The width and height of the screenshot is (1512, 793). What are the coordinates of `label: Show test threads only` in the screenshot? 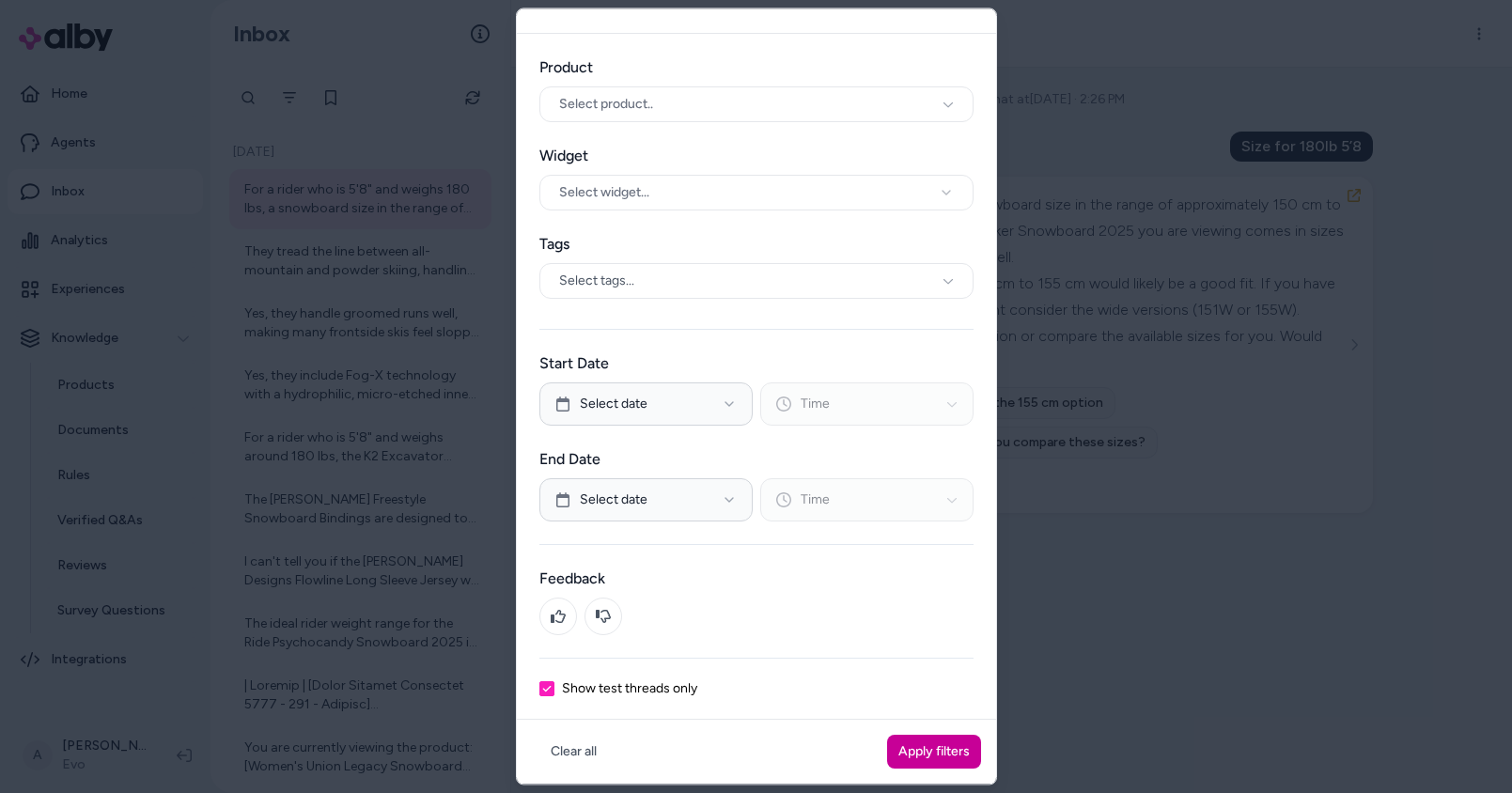 It's located at (630, 689).